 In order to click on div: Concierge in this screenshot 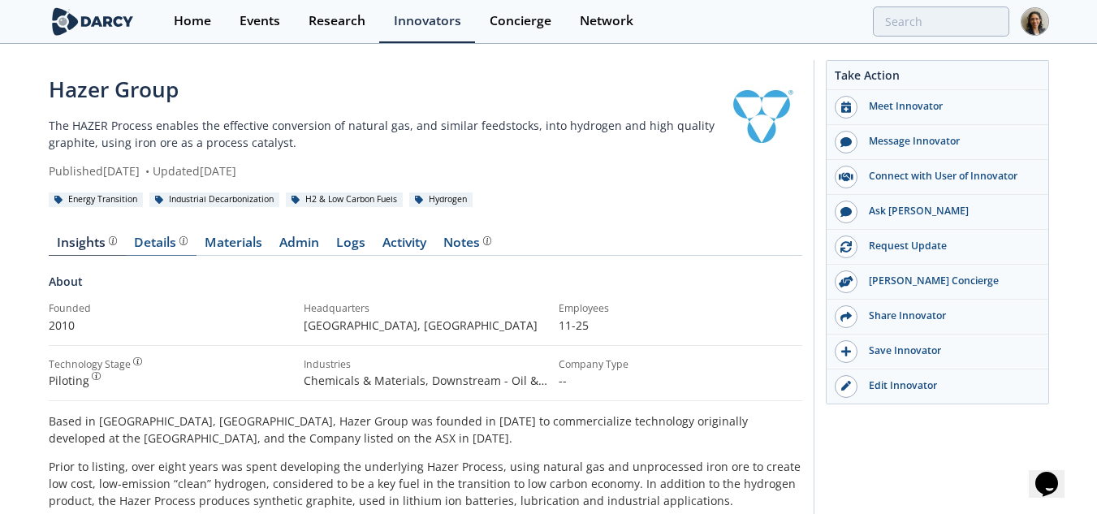, I will do `click(521, 21)`.